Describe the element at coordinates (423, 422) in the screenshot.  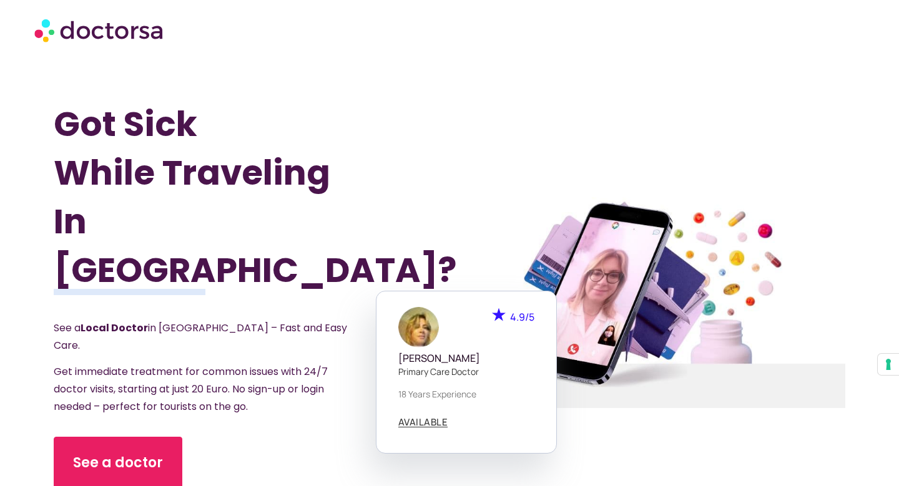
I see `a: AVAILABLE` at that location.